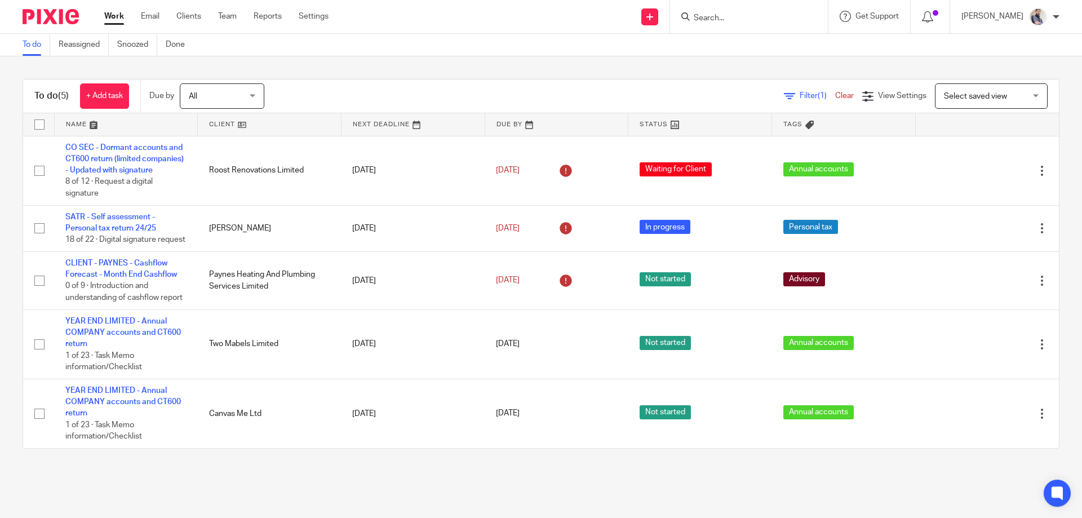 The height and width of the screenshot is (518, 1082). Describe the element at coordinates (811, 227) in the screenshot. I see `span: Personal tax` at that location.